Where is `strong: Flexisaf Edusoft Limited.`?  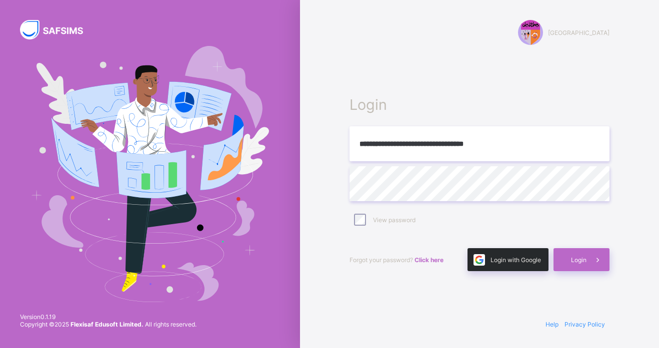 strong: Flexisaf Edusoft Limited. is located at coordinates (107, 324).